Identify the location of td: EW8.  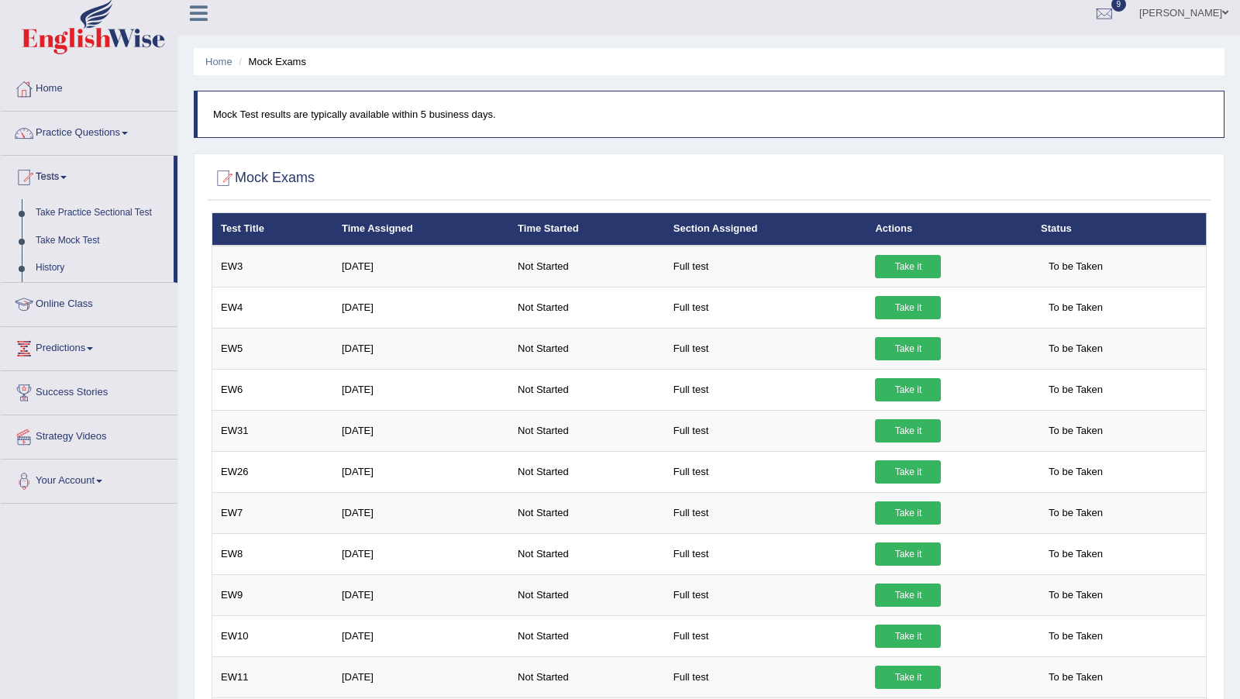
(273, 554).